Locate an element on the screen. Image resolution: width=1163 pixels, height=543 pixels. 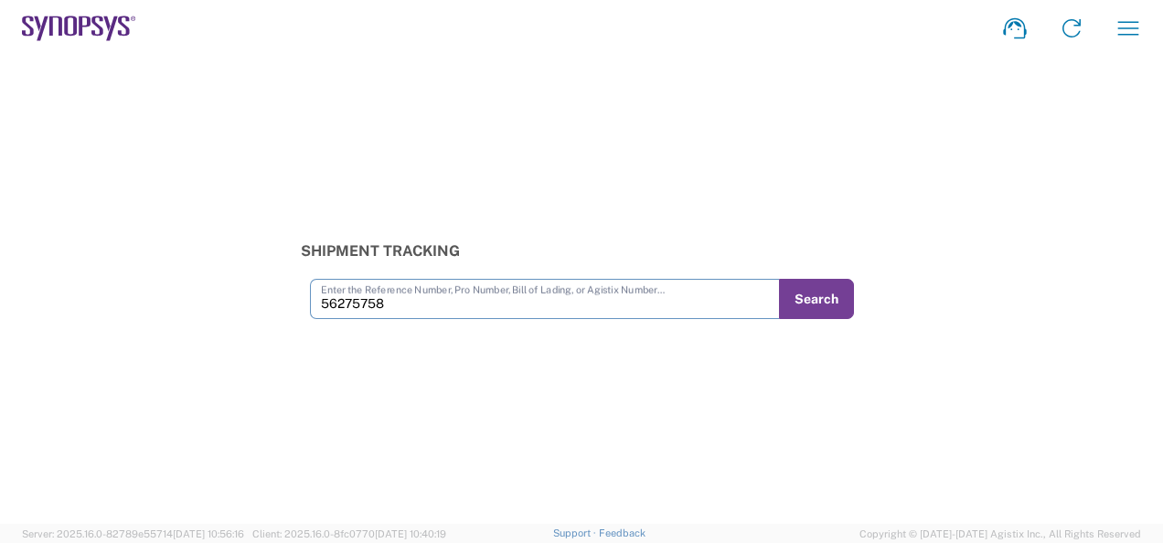
a: Feedback is located at coordinates (622, 533).